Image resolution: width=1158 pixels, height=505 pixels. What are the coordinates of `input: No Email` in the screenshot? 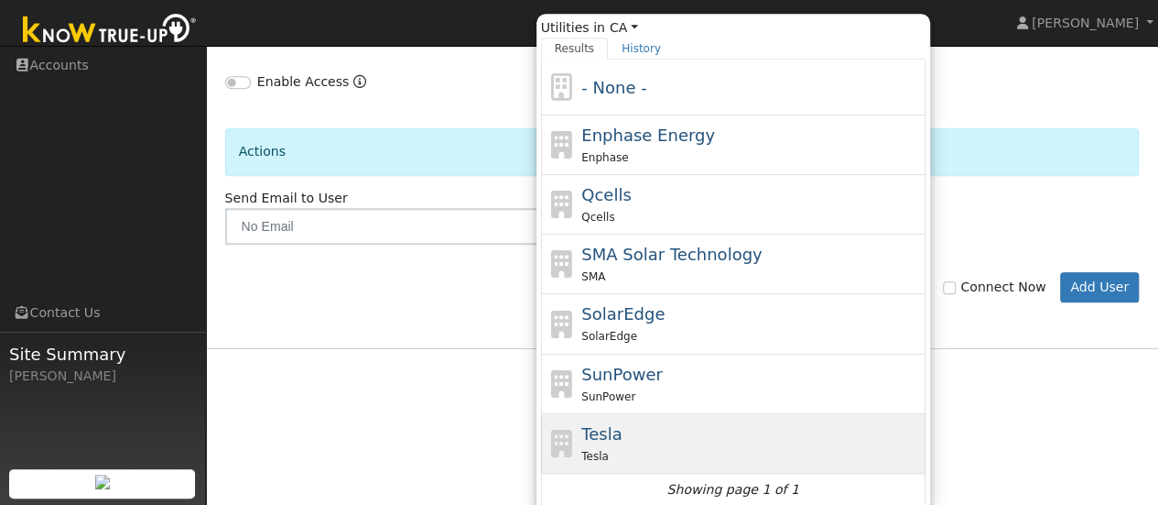 It's located at (449, 226).